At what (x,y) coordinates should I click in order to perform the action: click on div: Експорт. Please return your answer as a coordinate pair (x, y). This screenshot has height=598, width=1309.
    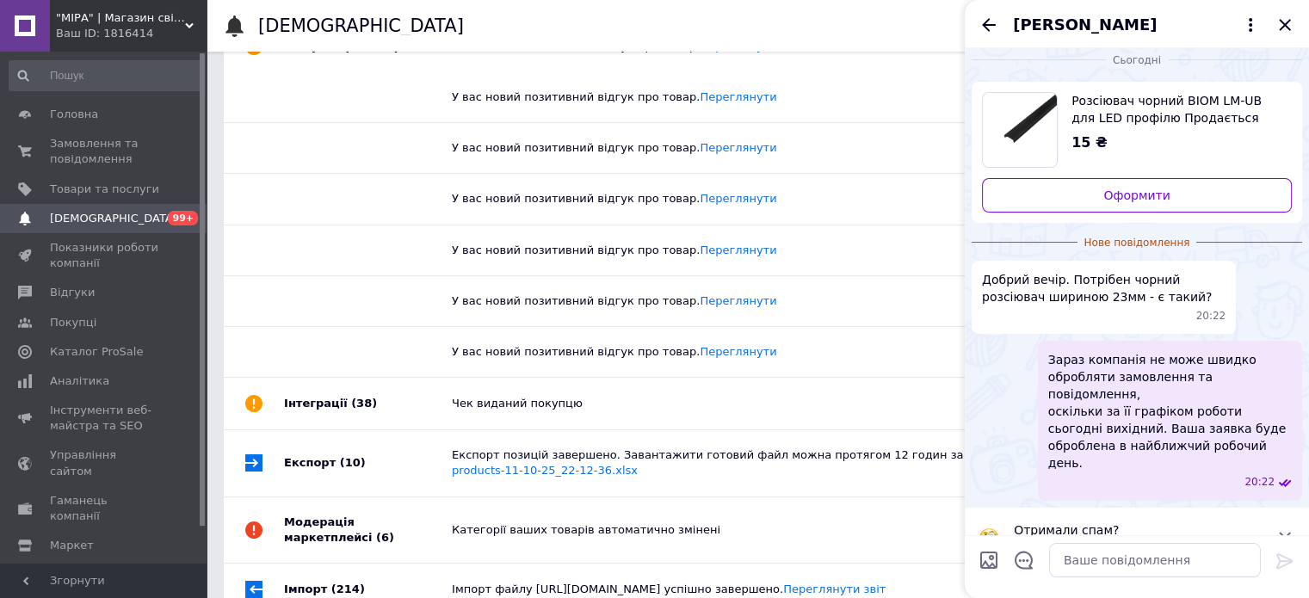
    Looking at the image, I should click on (367, 463).